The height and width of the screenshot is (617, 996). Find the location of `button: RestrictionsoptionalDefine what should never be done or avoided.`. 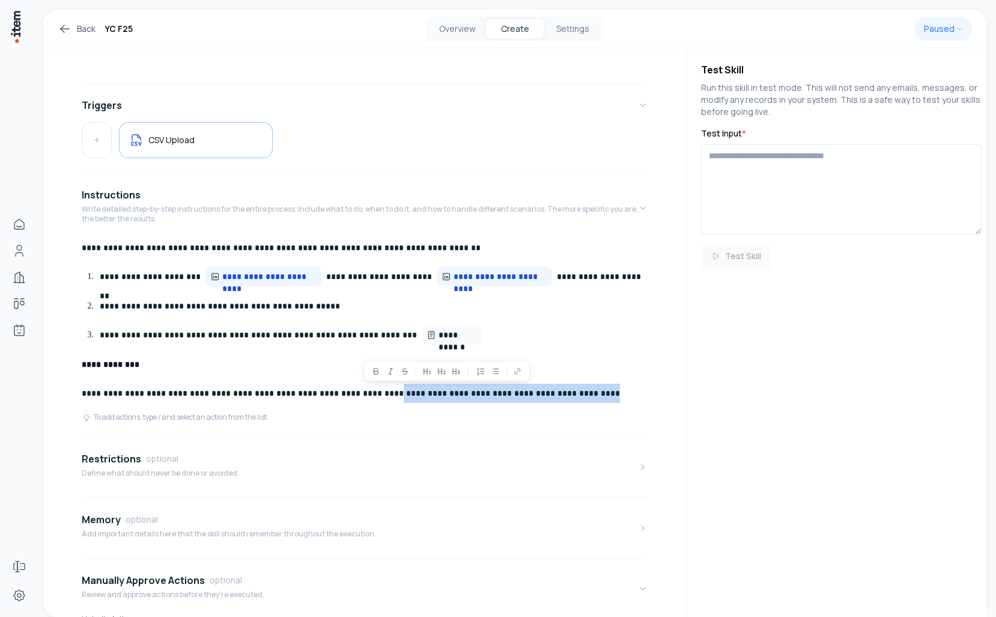

button: RestrictionsoptionalDefine what should never be done or avoided. is located at coordinates (365, 467).